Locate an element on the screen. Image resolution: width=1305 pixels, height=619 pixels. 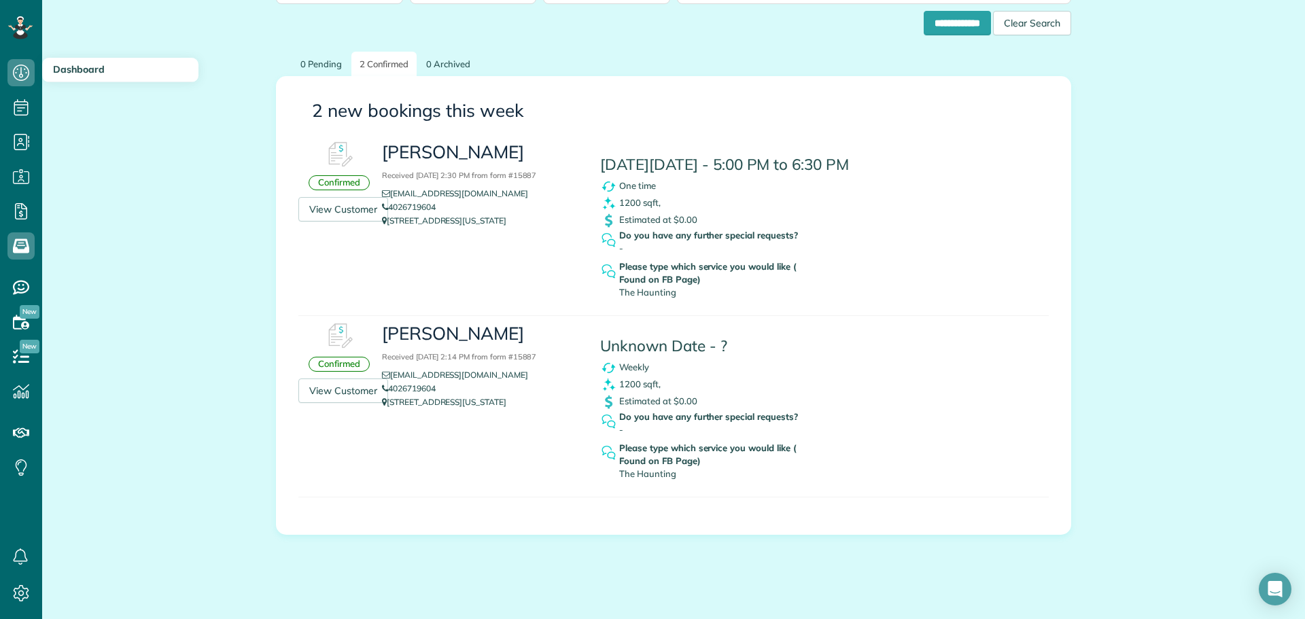
a: 0 Pending is located at coordinates (321, 64).